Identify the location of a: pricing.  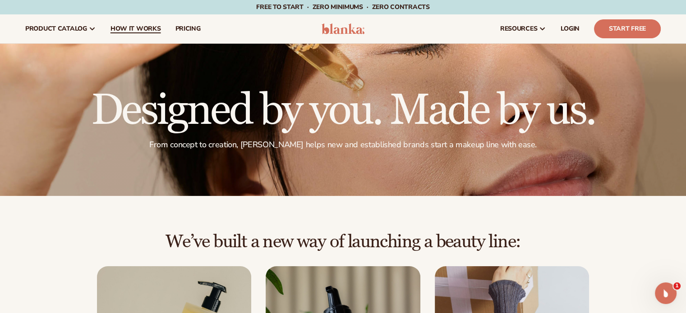
(188, 29).